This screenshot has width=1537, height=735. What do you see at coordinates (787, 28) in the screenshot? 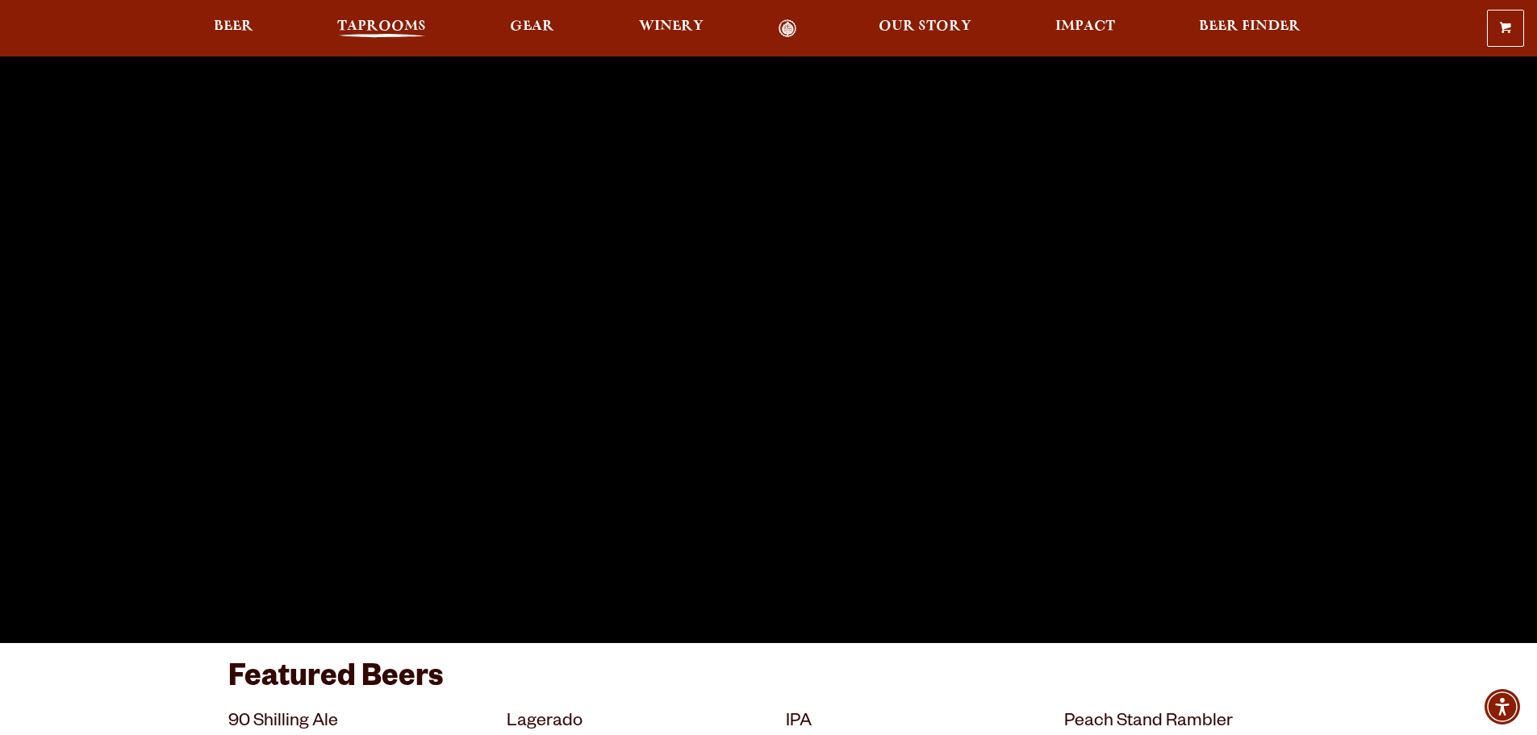
I see `a: Odell Home` at bounding box center [787, 28].